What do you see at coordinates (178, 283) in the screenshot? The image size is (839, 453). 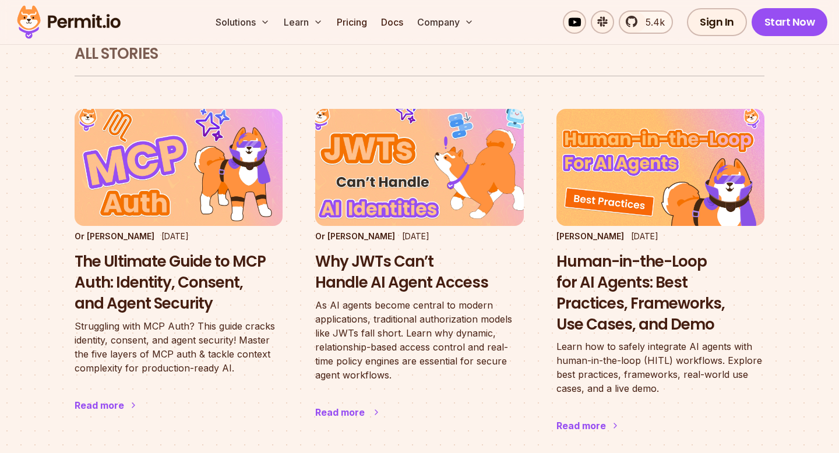 I see `h3: The Ultimate Guide to MCP Auth: Identity, Consent, and Agent Security` at bounding box center [178, 283].